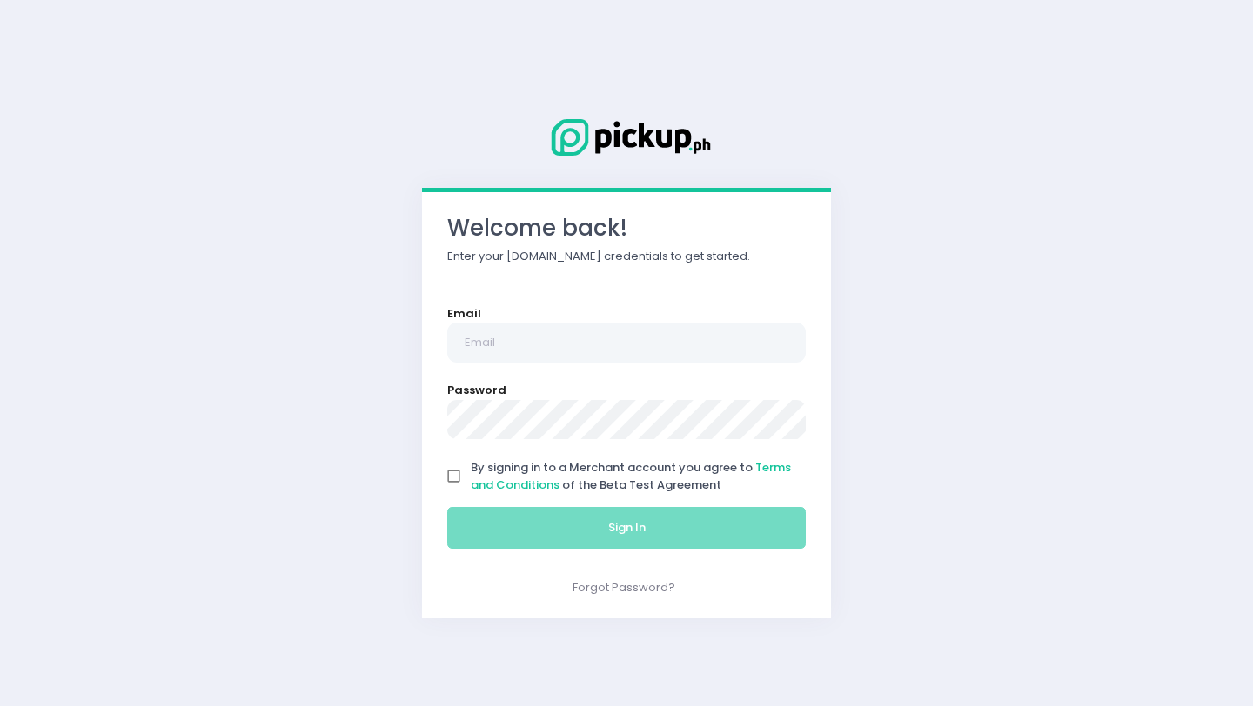  What do you see at coordinates (626, 343) in the screenshot?
I see `input: Email` at bounding box center [626, 343].